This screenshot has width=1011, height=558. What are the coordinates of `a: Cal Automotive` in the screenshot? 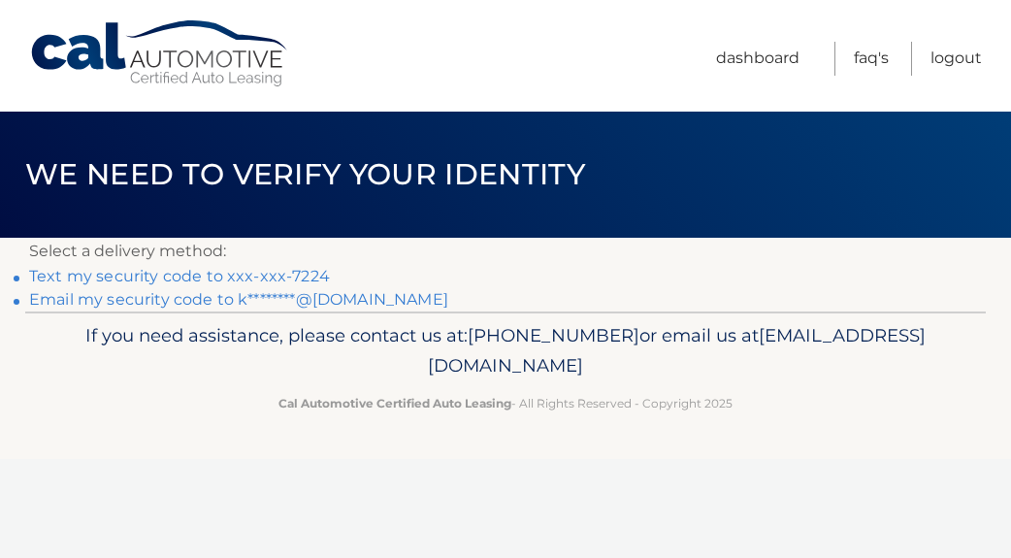 It's located at (160, 53).